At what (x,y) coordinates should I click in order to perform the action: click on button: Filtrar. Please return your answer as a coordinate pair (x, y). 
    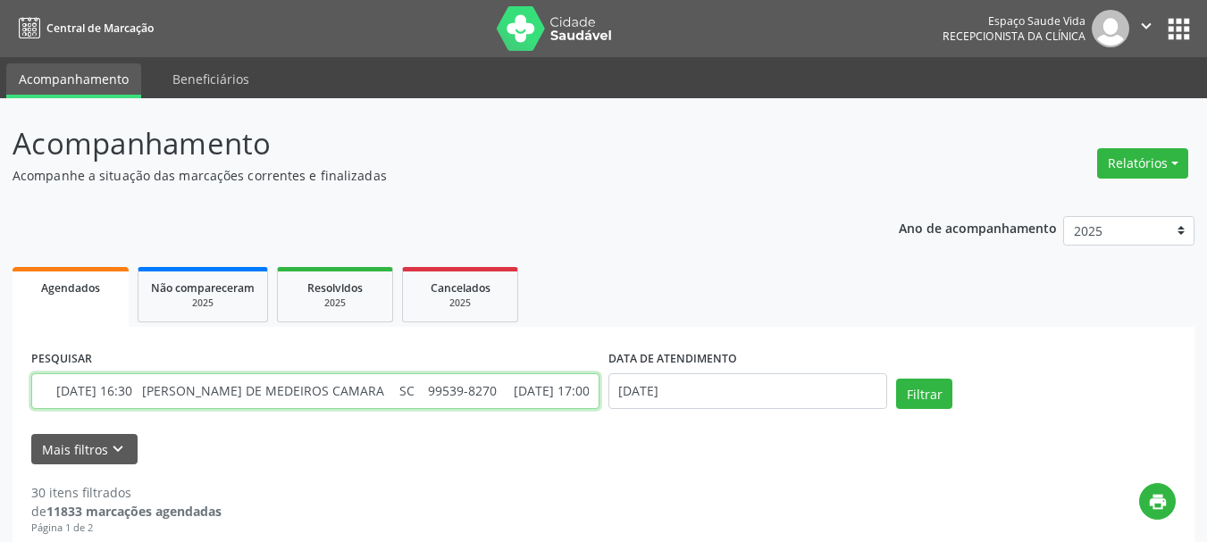
    Looking at the image, I should click on (924, 394).